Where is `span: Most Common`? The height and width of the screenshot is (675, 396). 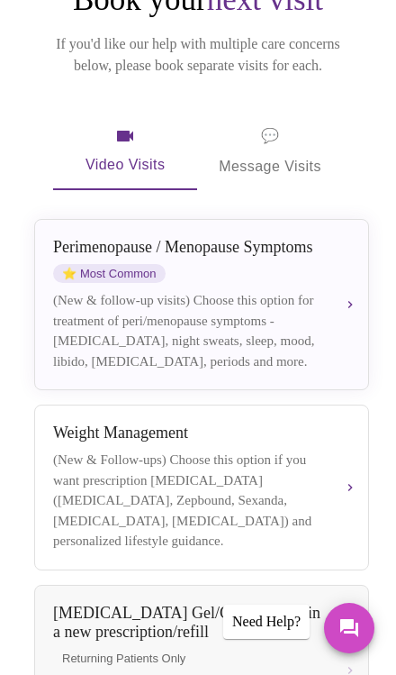
span: Most Common is located at coordinates (109, 273).